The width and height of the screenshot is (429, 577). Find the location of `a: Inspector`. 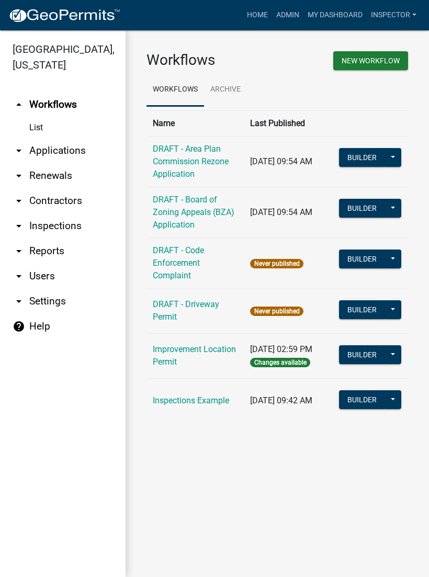

a: Inspector is located at coordinates (393, 15).